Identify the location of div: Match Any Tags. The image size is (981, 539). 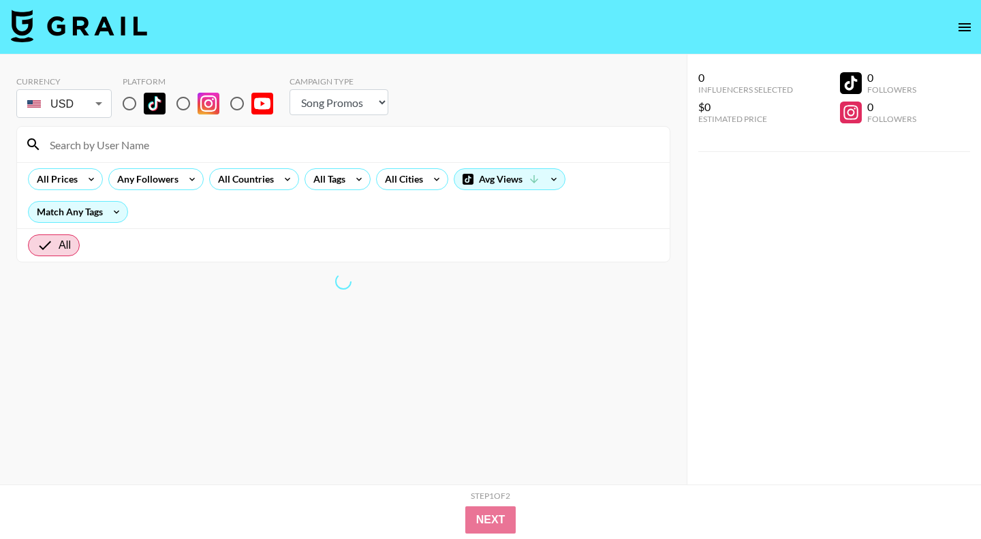
(78, 212).